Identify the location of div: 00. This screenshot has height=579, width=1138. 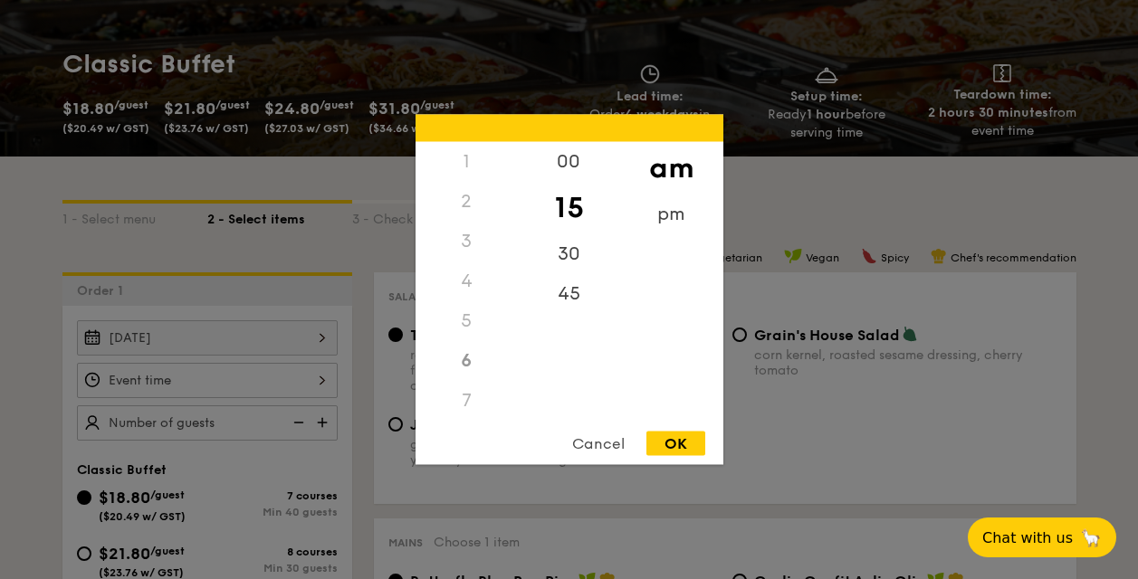
(568, 162).